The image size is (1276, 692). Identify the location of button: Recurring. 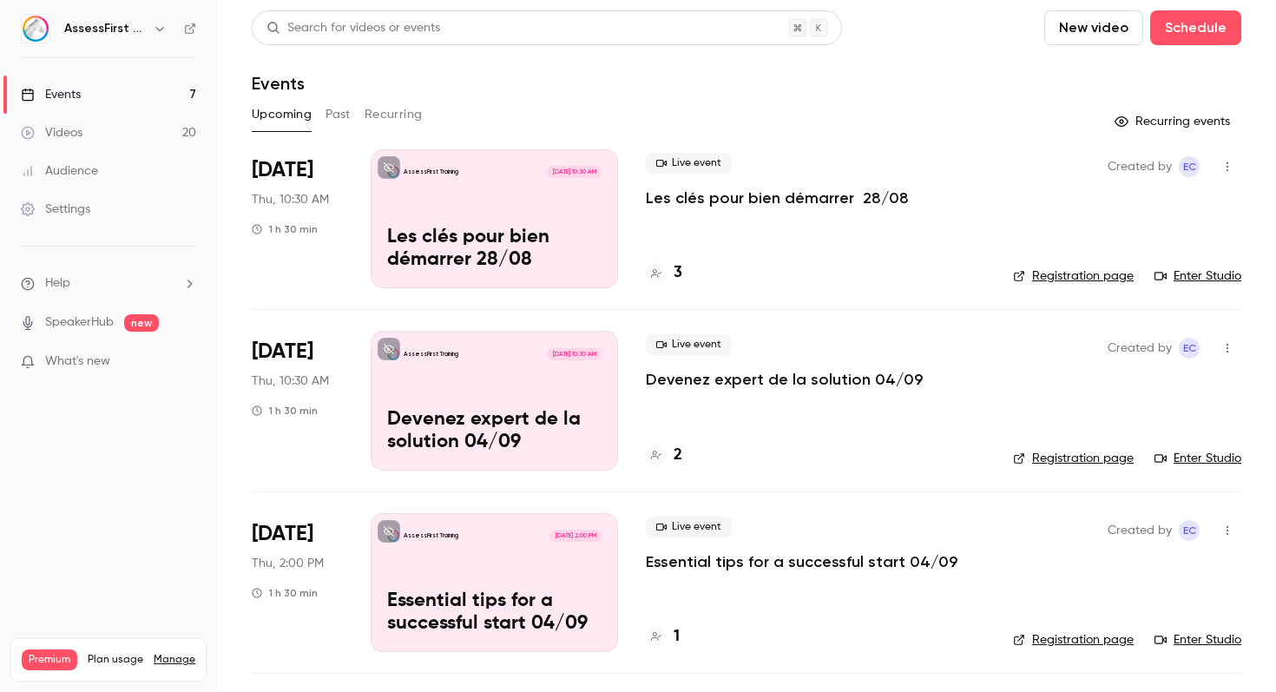
(393, 115).